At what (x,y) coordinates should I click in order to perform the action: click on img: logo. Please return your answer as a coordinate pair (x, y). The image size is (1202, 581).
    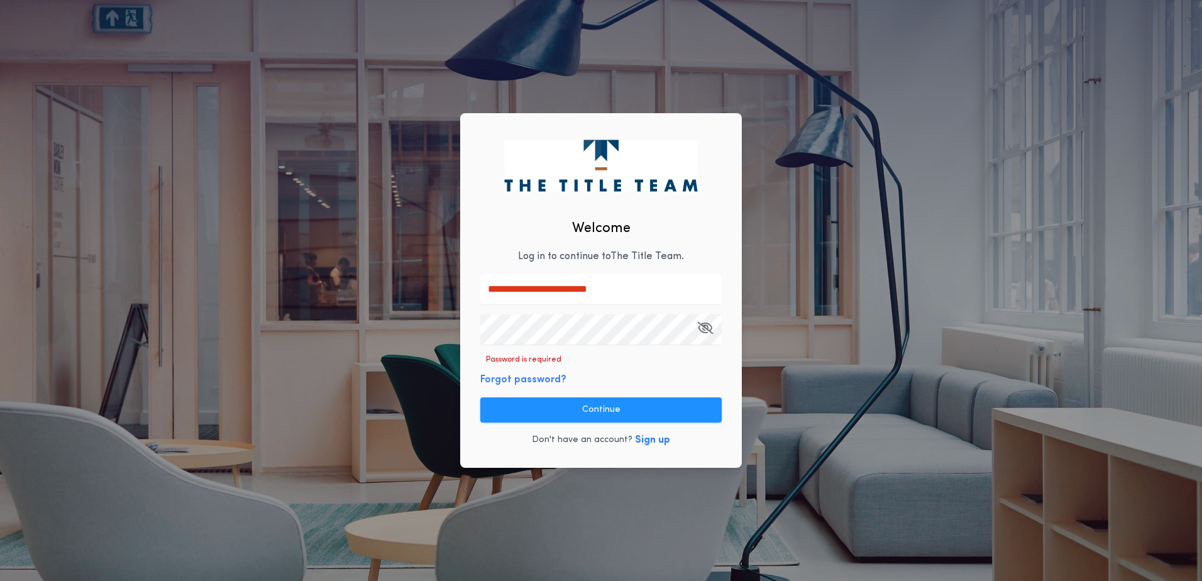
    Looking at the image, I should click on (600, 165).